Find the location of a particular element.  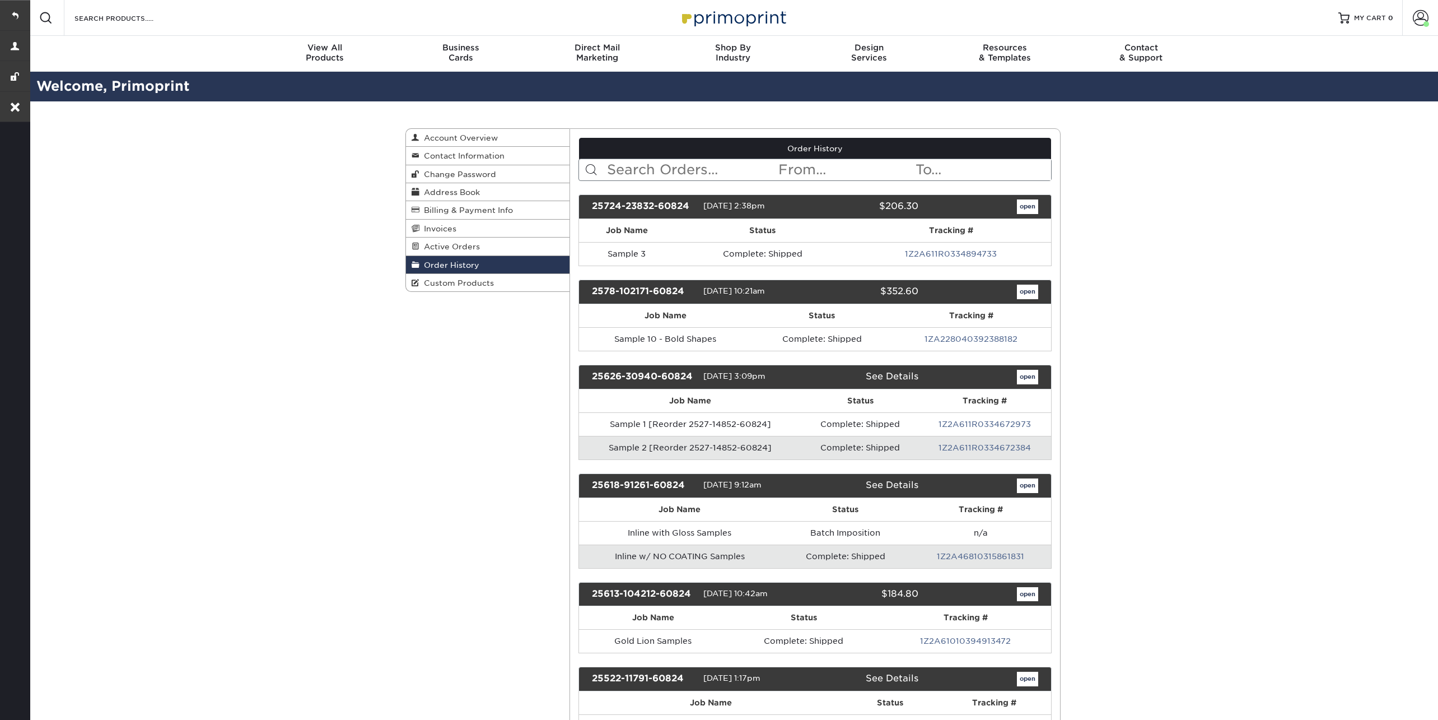

a: 1Z2A46810315861831 is located at coordinates (980, 556).